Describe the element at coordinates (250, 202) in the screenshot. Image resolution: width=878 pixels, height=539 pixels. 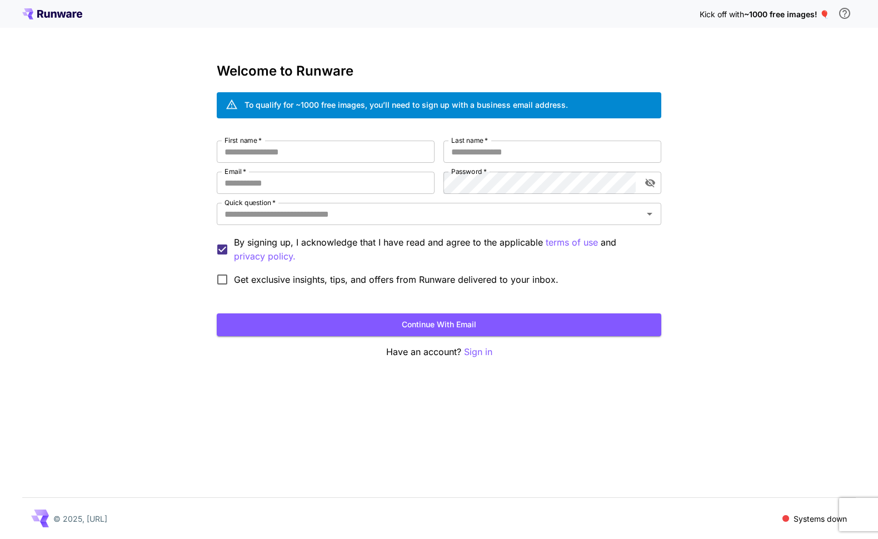
I see `label: Quick question` at that location.